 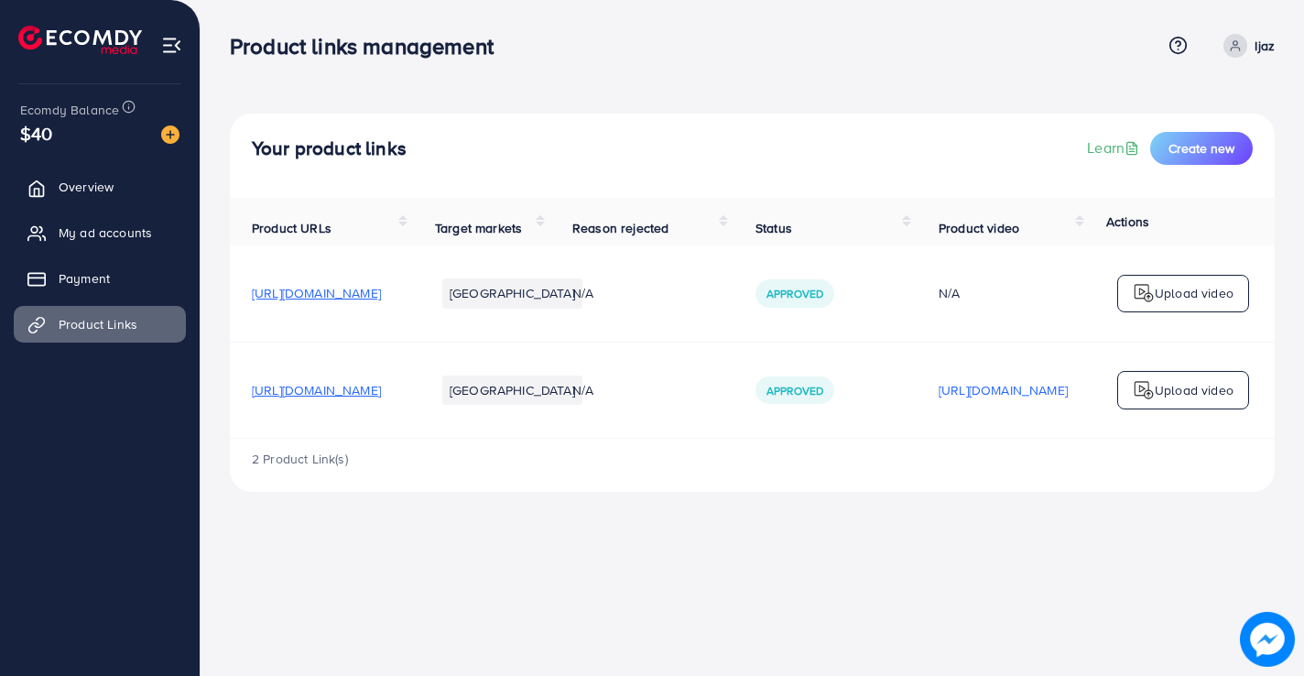 What do you see at coordinates (1202, 148) in the screenshot?
I see `button: Create new` at bounding box center [1202, 148].